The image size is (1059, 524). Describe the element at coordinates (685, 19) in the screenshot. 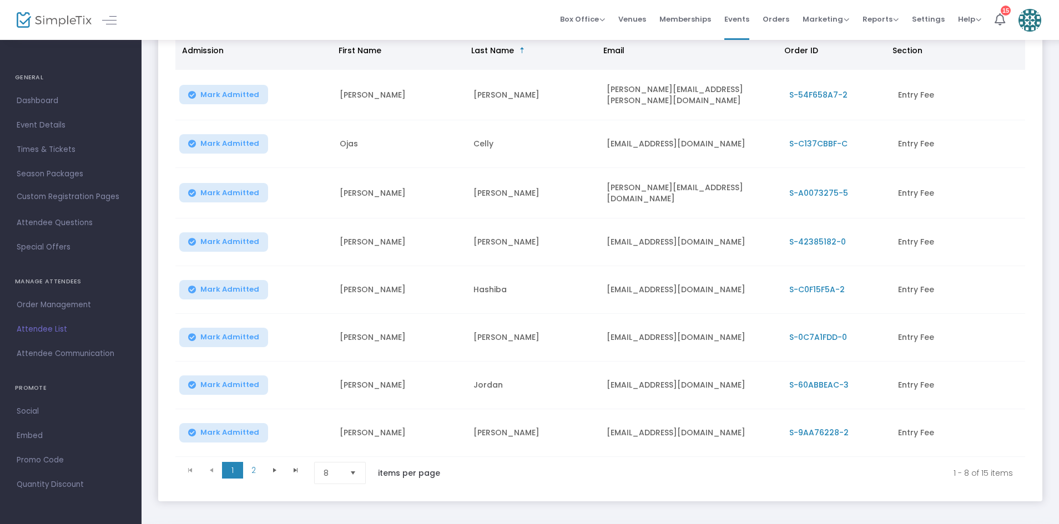

I see `span: Memberships` at that location.